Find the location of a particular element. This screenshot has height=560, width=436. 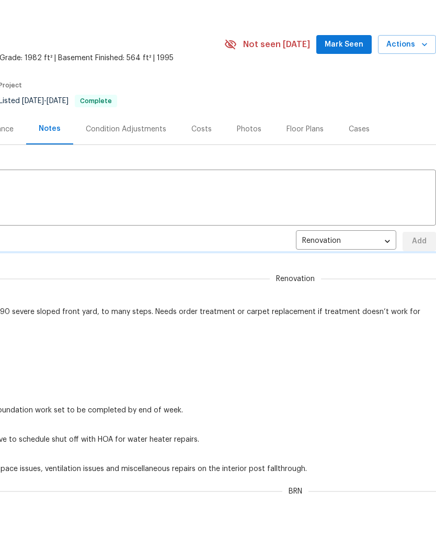

div: Floor Plans is located at coordinates (305, 129).